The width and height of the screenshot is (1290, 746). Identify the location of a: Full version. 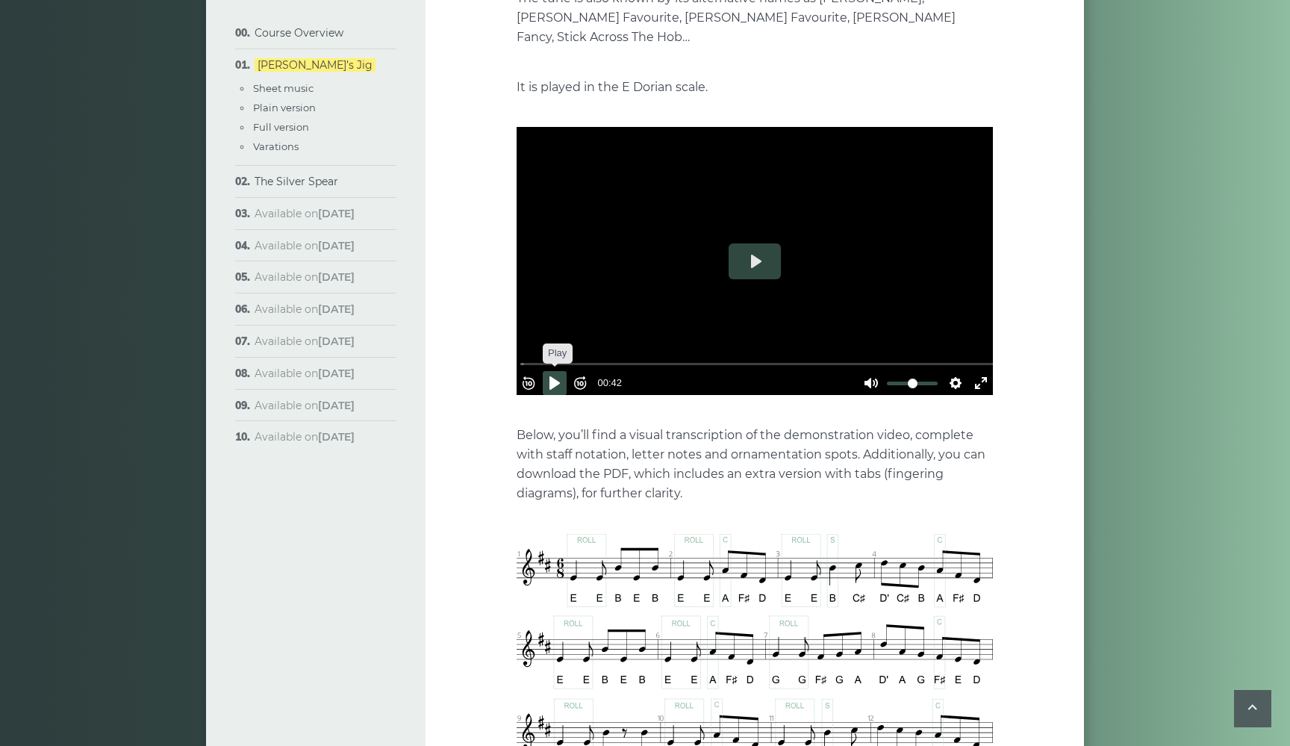
(281, 127).